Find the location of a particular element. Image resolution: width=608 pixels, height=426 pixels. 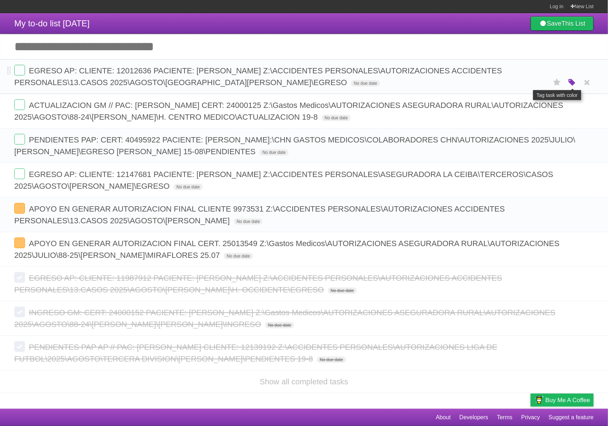

span: Buy me a coffee is located at coordinates (568, 400).